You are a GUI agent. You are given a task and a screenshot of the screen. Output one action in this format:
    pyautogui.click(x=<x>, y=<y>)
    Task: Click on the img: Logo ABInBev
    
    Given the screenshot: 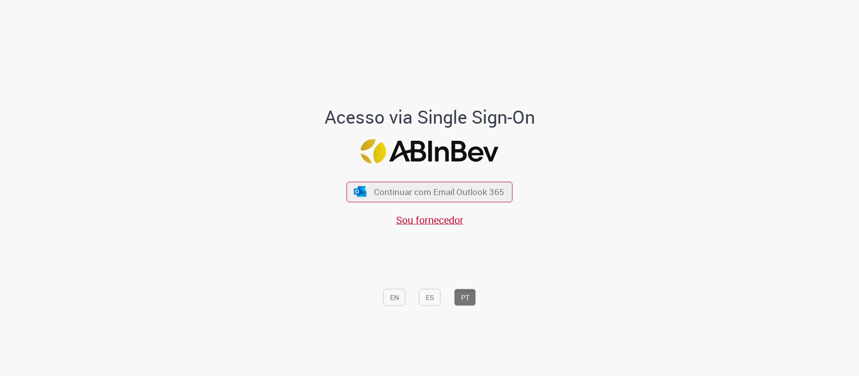 What is the action you would take?
    pyautogui.click(x=430, y=151)
    